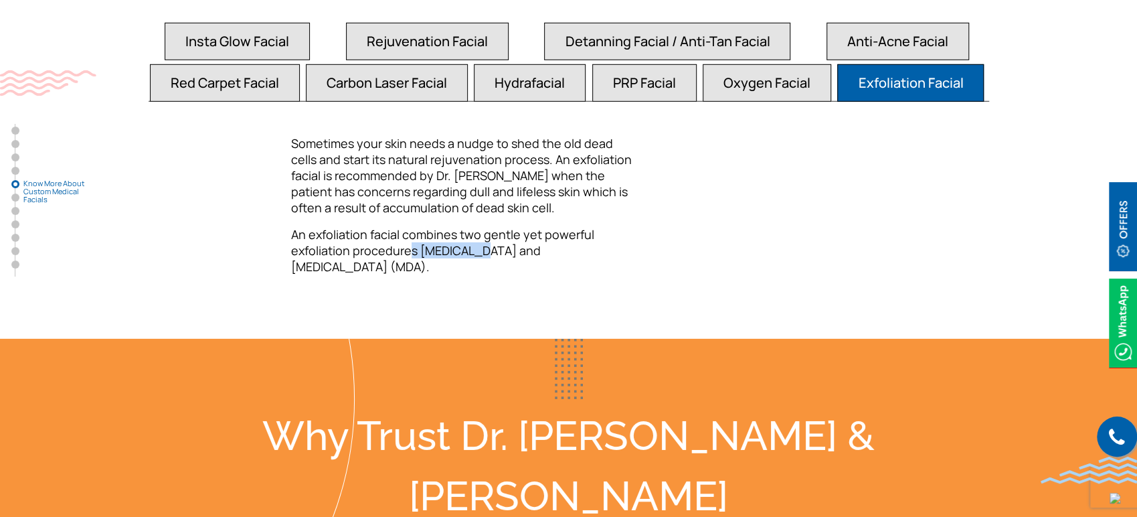  Describe the element at coordinates (767, 83) in the screenshot. I see `button: Oxygen Facial` at that location.